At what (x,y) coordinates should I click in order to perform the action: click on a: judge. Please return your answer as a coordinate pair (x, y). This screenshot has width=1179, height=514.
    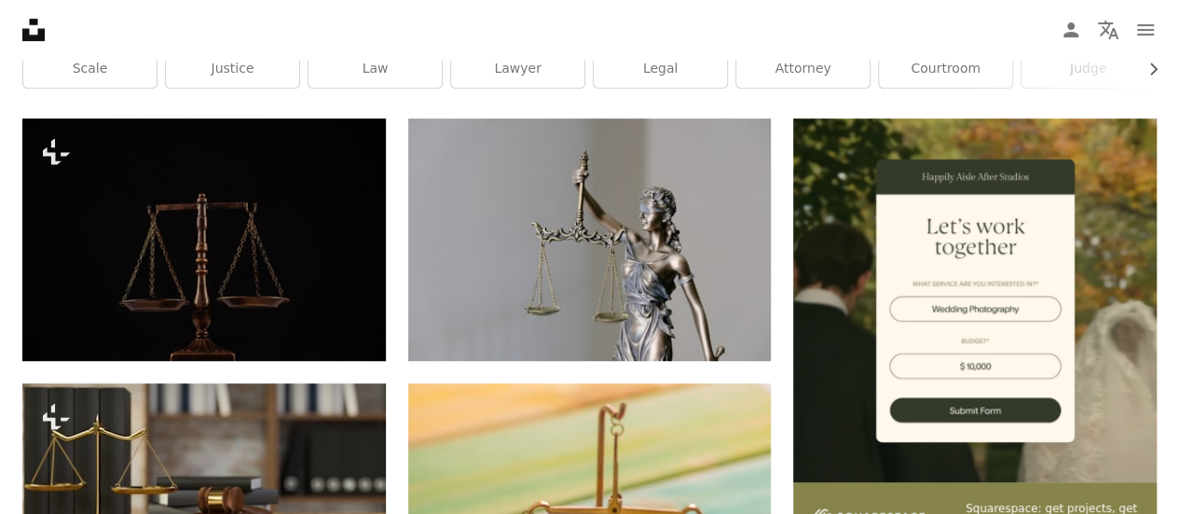
    Looking at the image, I should click on (1088, 69).